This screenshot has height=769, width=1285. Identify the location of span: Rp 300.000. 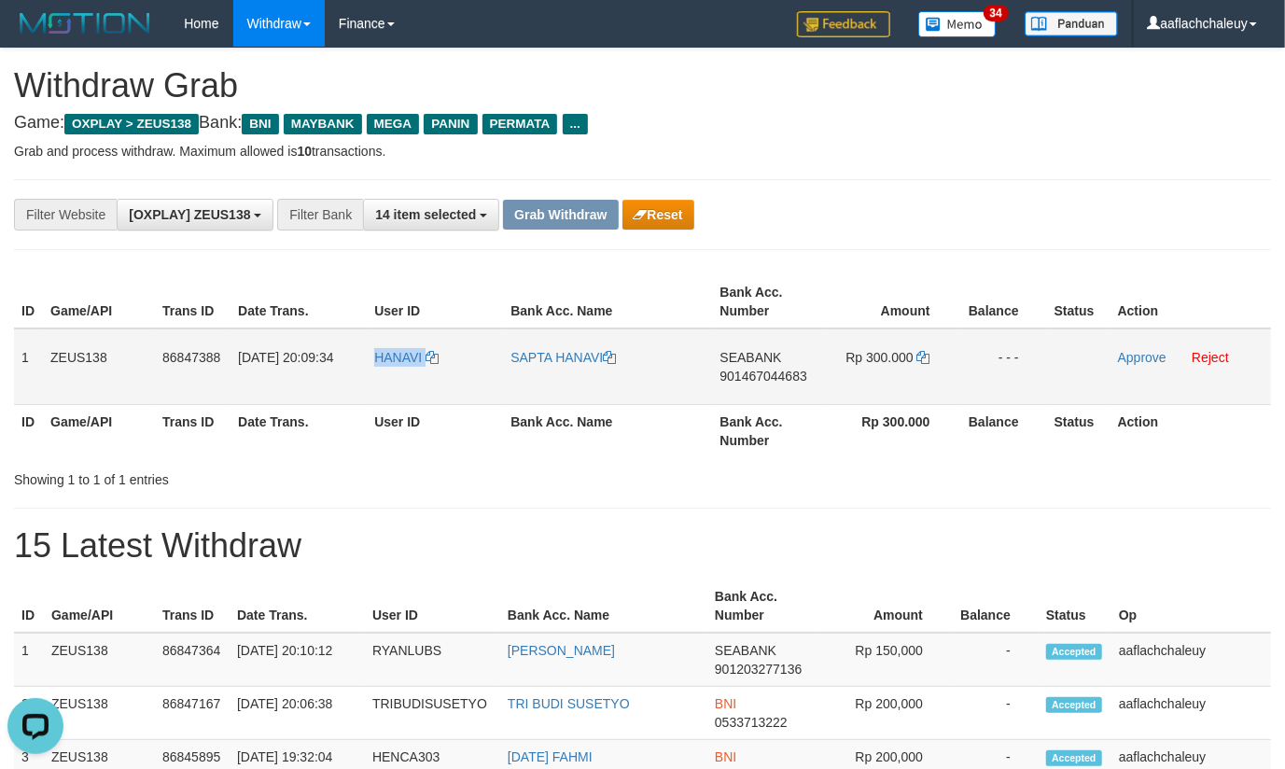
(879, 357).